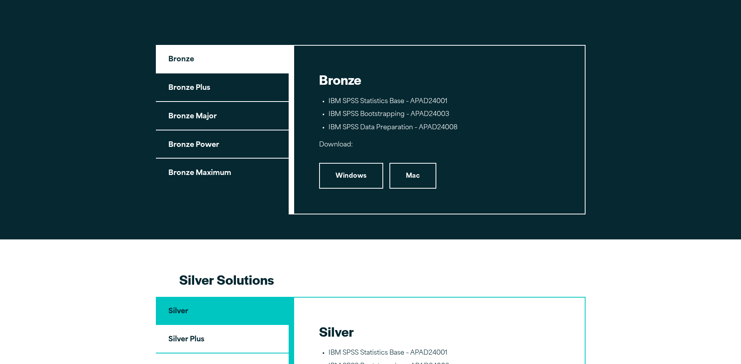 Image resolution: width=741 pixels, height=364 pixels. Describe the element at coordinates (439, 145) in the screenshot. I see `p: Download:` at that location.